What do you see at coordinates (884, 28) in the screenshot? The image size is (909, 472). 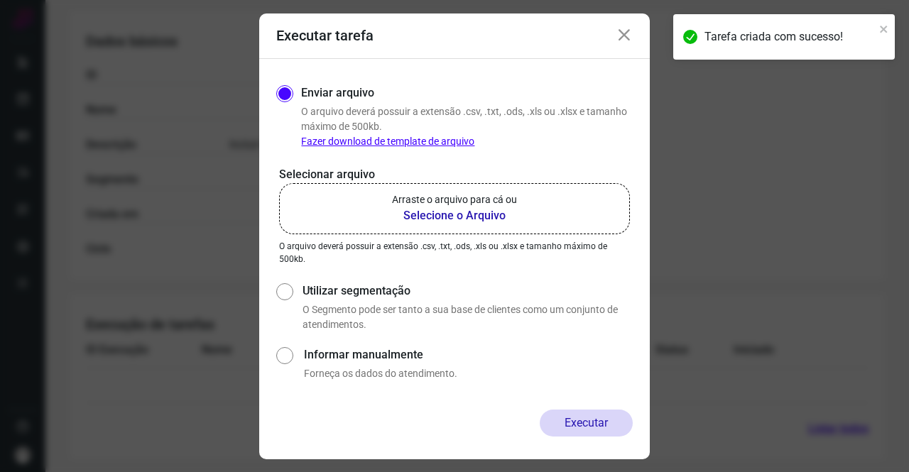 I see `button: close` at bounding box center [884, 28].